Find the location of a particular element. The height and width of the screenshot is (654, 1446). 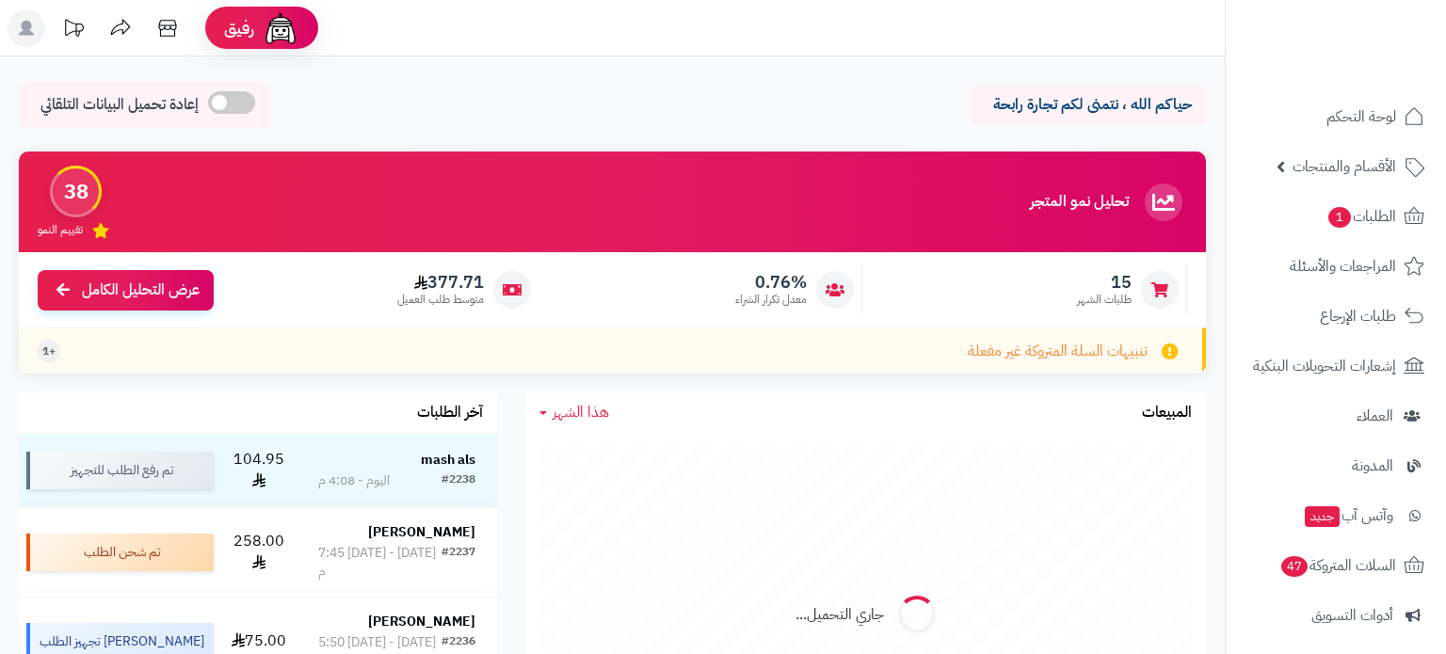

span: 47 is located at coordinates (1294, 567).